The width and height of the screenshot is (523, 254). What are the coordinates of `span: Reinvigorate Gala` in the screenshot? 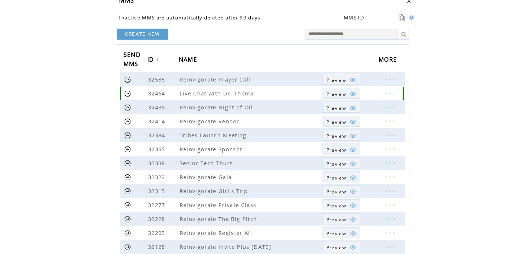 It's located at (207, 177).